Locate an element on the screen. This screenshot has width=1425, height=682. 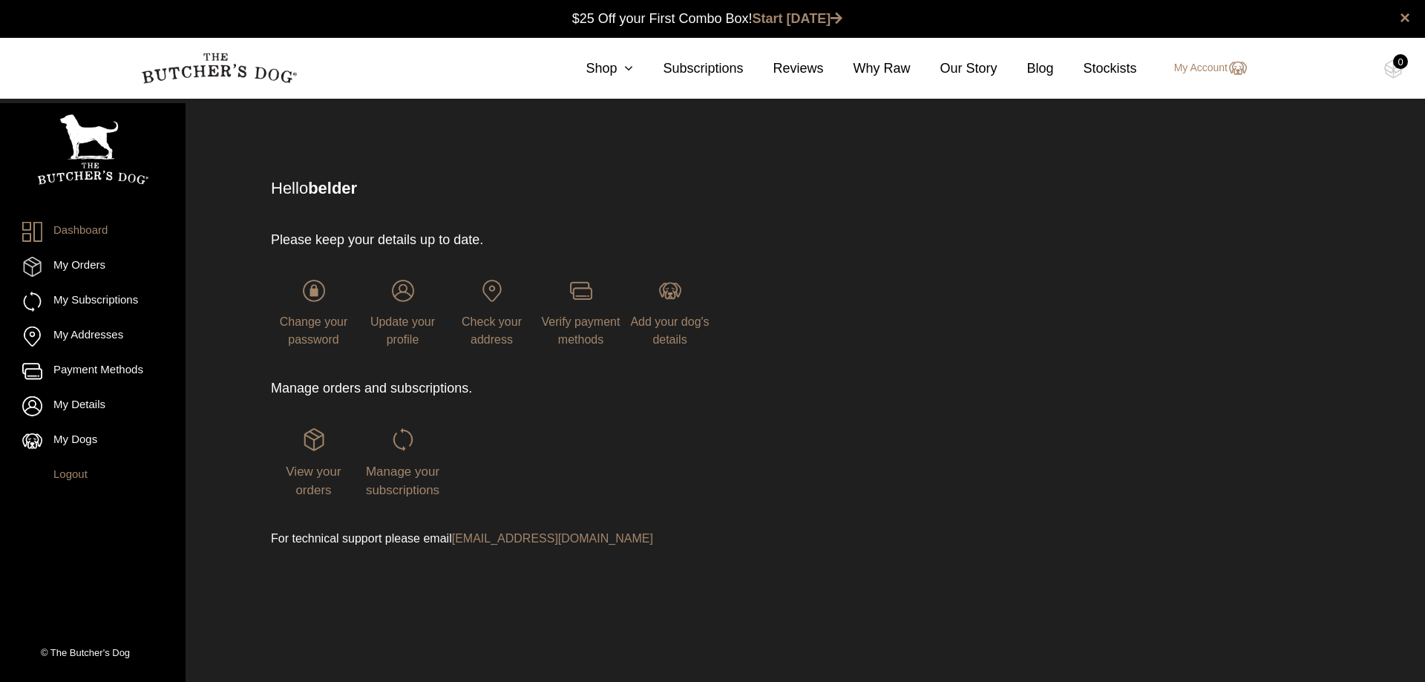
a: My Subscriptions is located at coordinates (93, 301).